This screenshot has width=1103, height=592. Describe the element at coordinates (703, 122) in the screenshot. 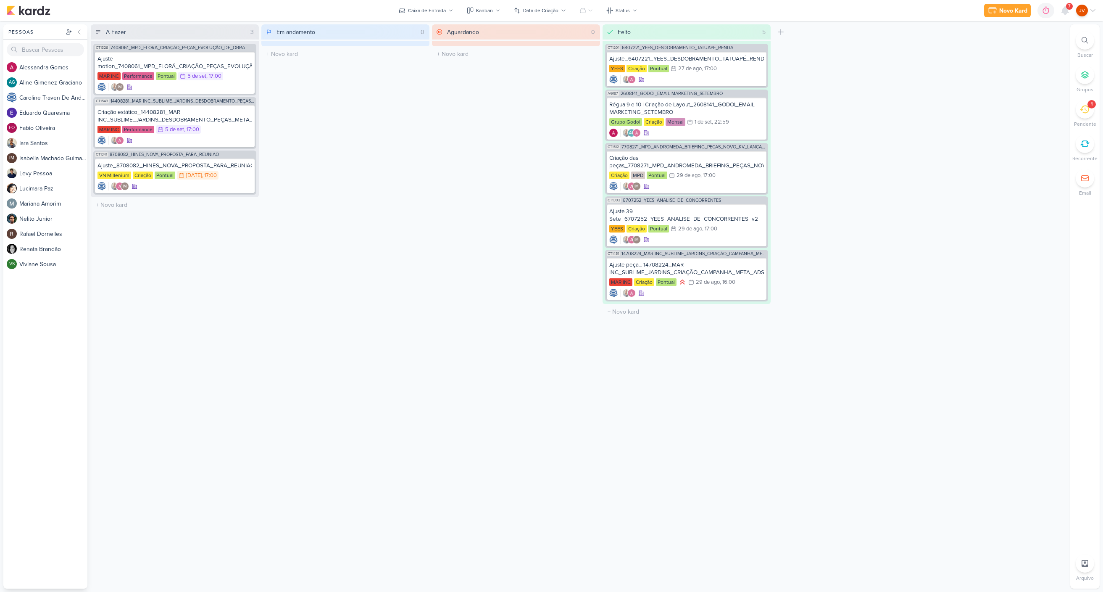

I see `div: 1 de set` at that location.